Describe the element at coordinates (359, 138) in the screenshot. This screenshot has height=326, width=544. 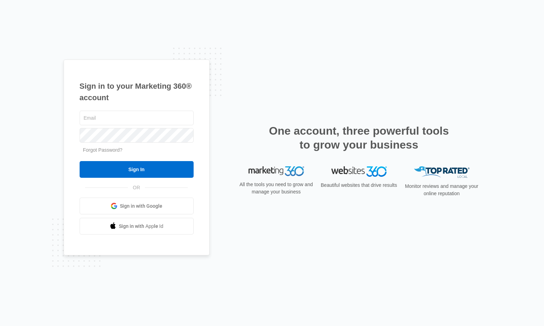
I see `h2: One account, three powerful tools to grow your business` at that location.